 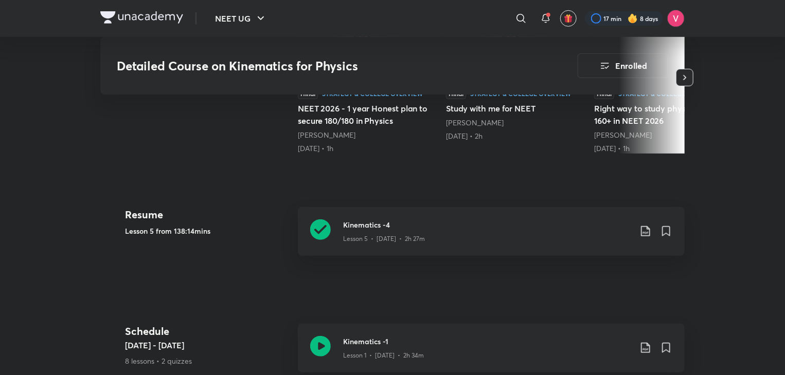 What do you see at coordinates (664, 115) in the screenshot?
I see `h5: Right way to study physics & score 160+ in NEET 2026` at bounding box center [664, 115].